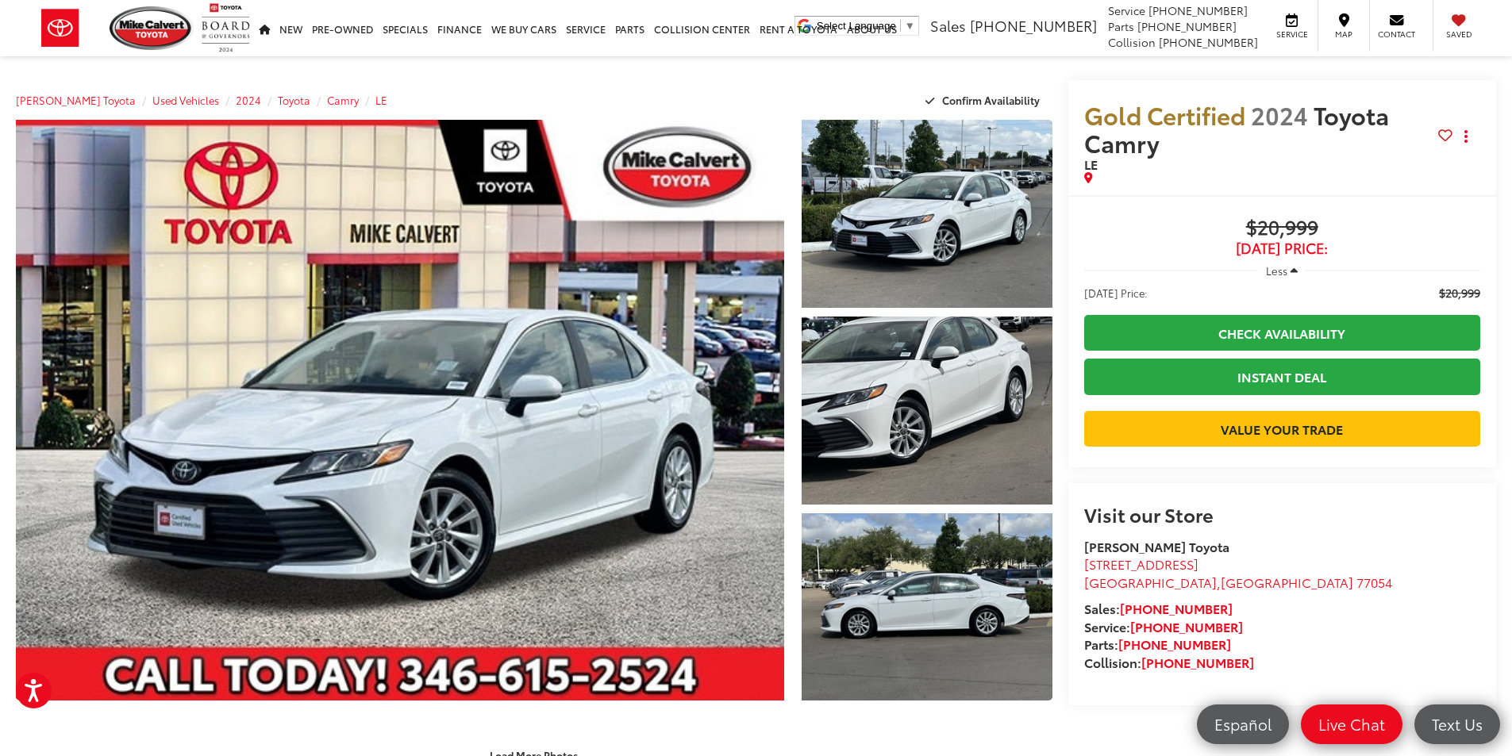 The image size is (1512, 756). I want to click on a: Toyota, so click(294, 100).